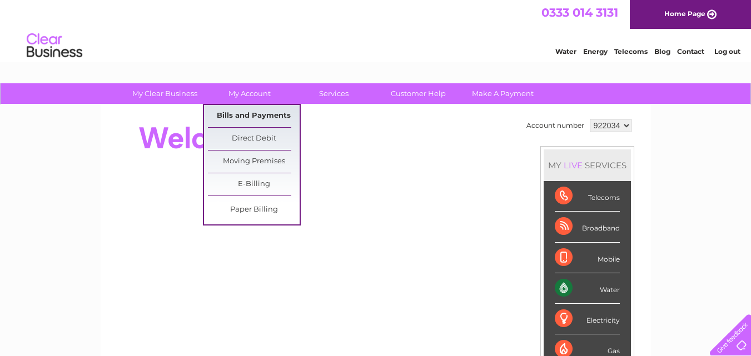  Describe the element at coordinates (727, 51) in the screenshot. I see `a: Log out` at that location.